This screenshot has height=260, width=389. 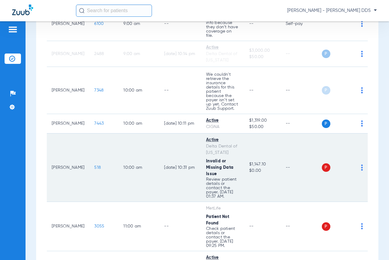 What do you see at coordinates (99, 54) in the screenshot?
I see `span: 2488` at bounding box center [99, 54].